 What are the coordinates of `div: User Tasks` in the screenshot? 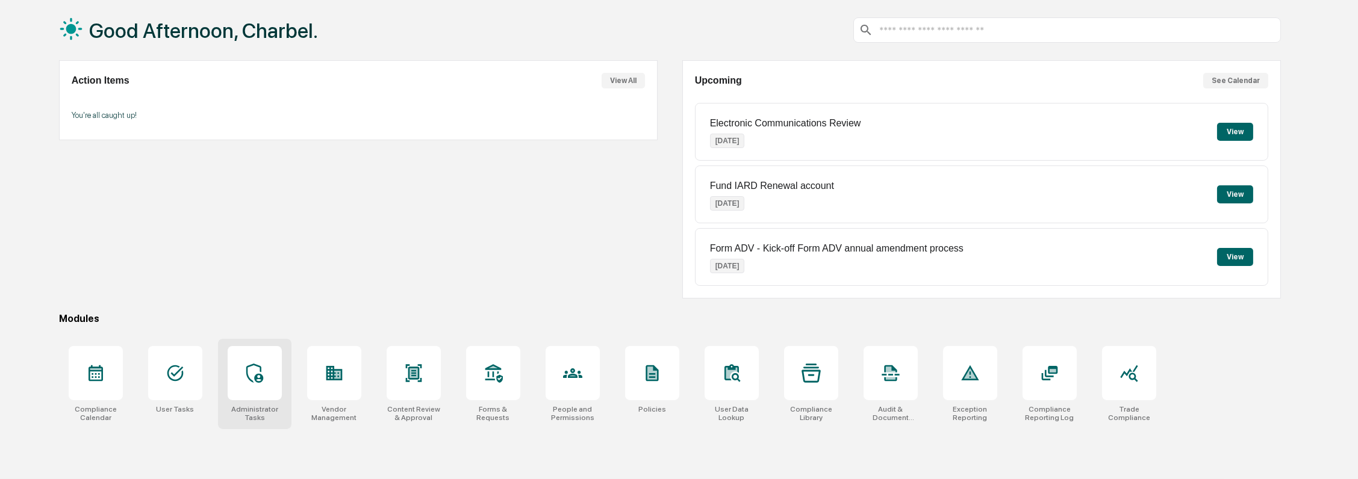 It's located at (175, 409).